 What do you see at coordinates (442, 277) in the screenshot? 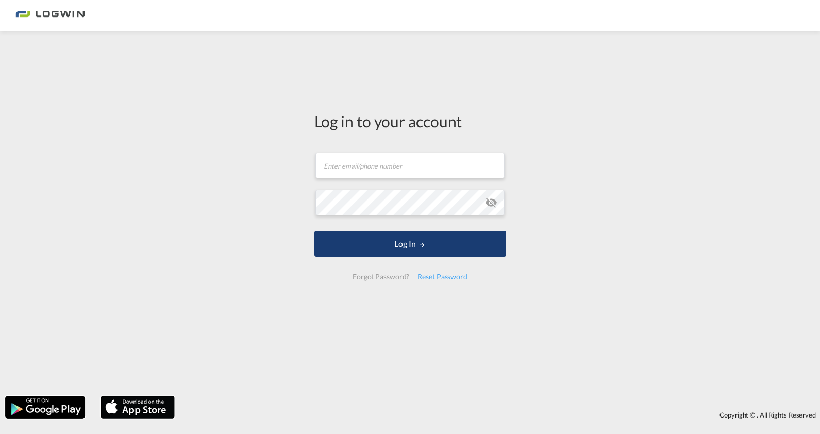
I see `div: Reset Password` at bounding box center [442, 277].